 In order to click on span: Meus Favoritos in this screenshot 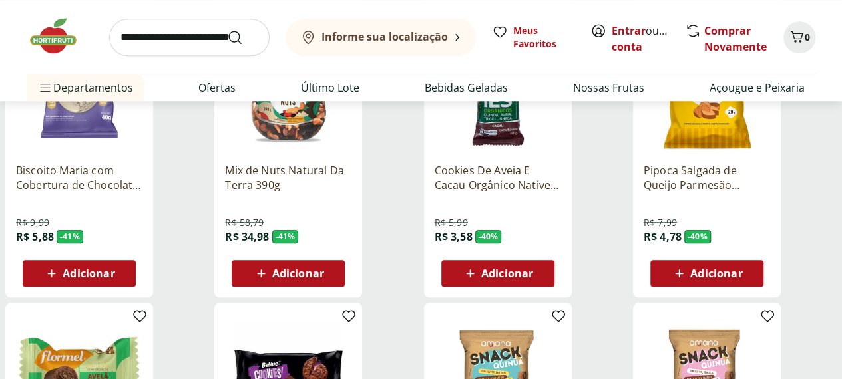, I will do `click(544, 37)`.